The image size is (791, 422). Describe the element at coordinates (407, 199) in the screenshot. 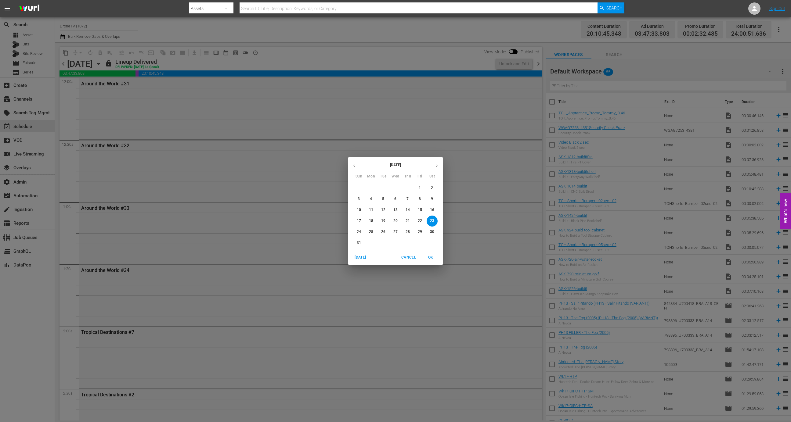

I see `p: 7` at that location.